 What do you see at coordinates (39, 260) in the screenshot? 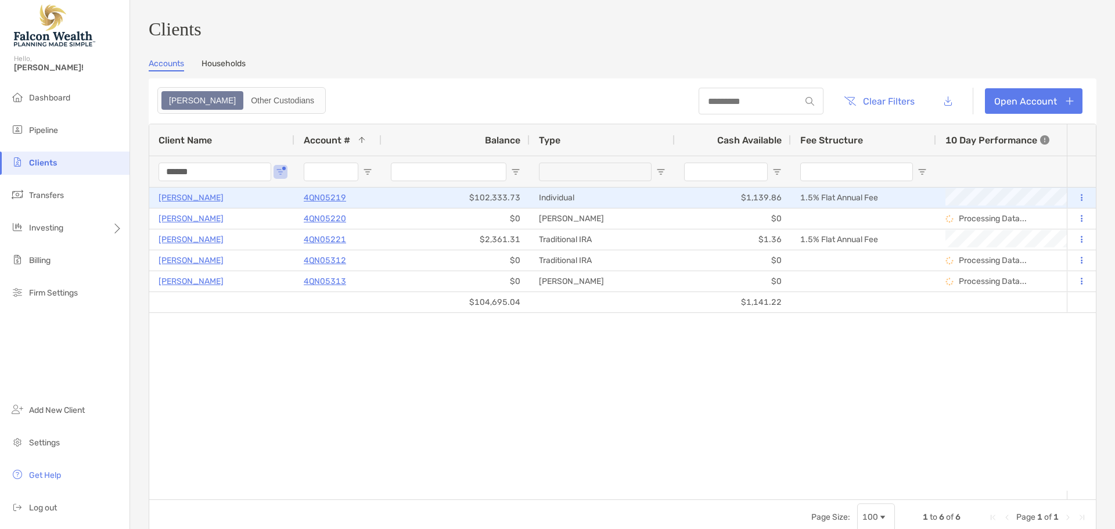
I see `span: Billing` at bounding box center [39, 260].